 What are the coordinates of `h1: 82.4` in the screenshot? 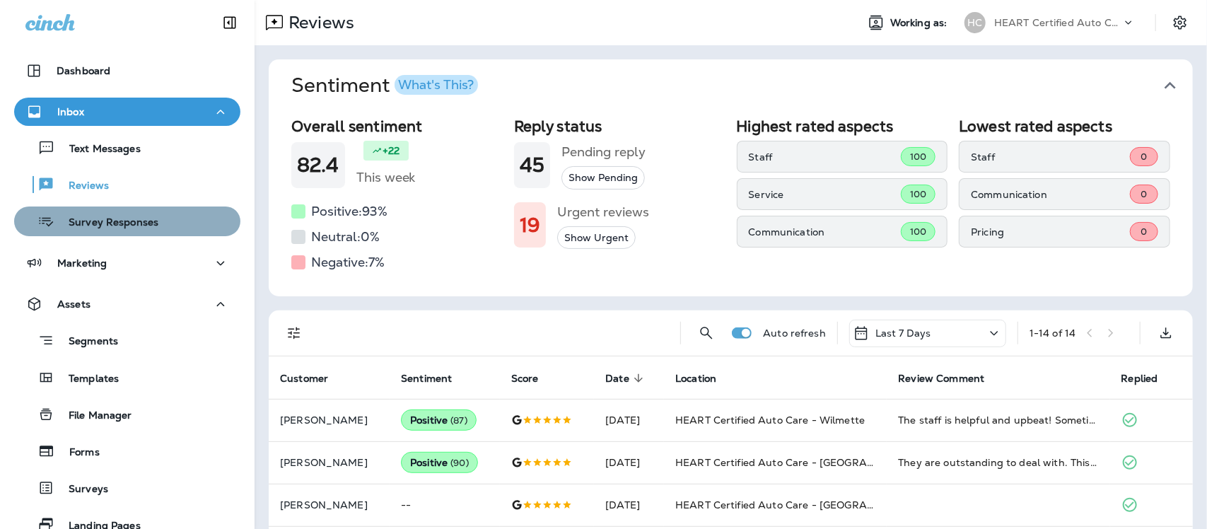 It's located at (318, 165).